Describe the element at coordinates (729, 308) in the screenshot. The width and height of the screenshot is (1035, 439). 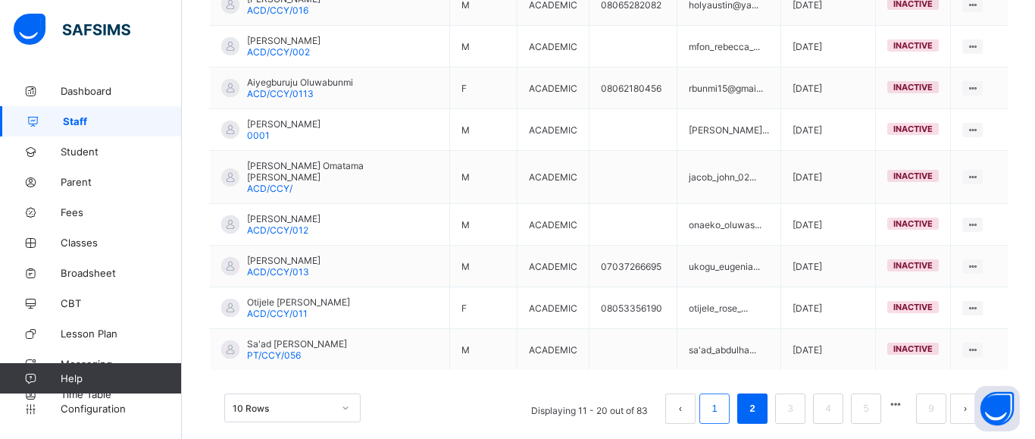
I see `td: otijele_rose_...` at that location.